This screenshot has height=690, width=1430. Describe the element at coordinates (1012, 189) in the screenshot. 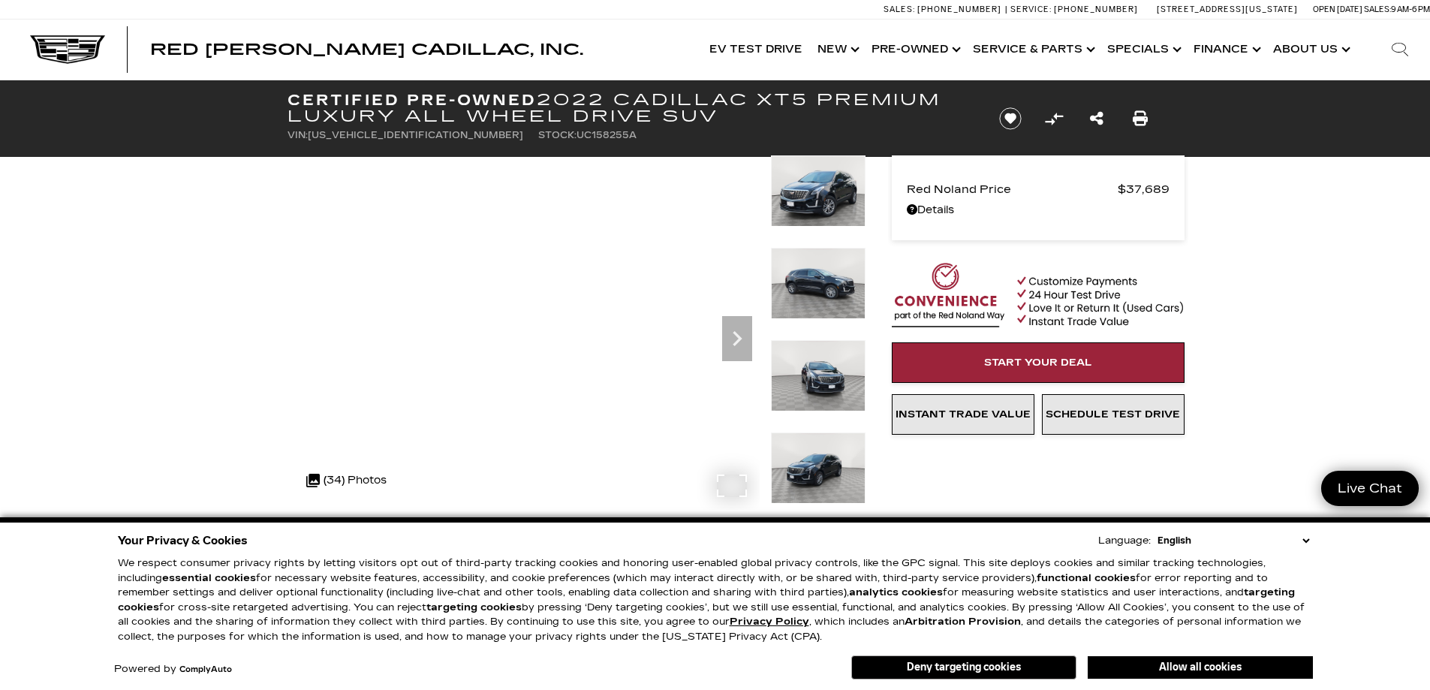

I see `span: Red Noland Price` at that location.